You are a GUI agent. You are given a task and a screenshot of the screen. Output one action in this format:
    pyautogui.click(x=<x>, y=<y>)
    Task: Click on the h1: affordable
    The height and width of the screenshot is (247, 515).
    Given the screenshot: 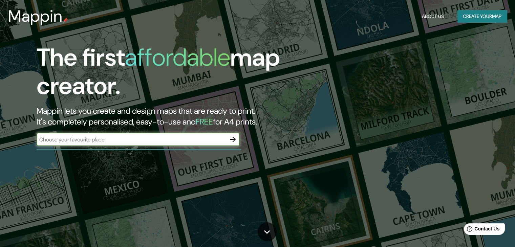 What is the action you would take?
    pyautogui.click(x=177, y=57)
    